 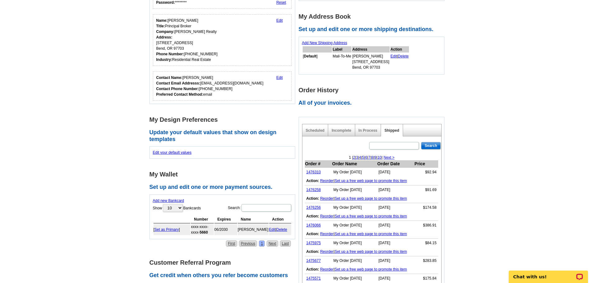 I want to click on b: Default, so click(x=310, y=56).